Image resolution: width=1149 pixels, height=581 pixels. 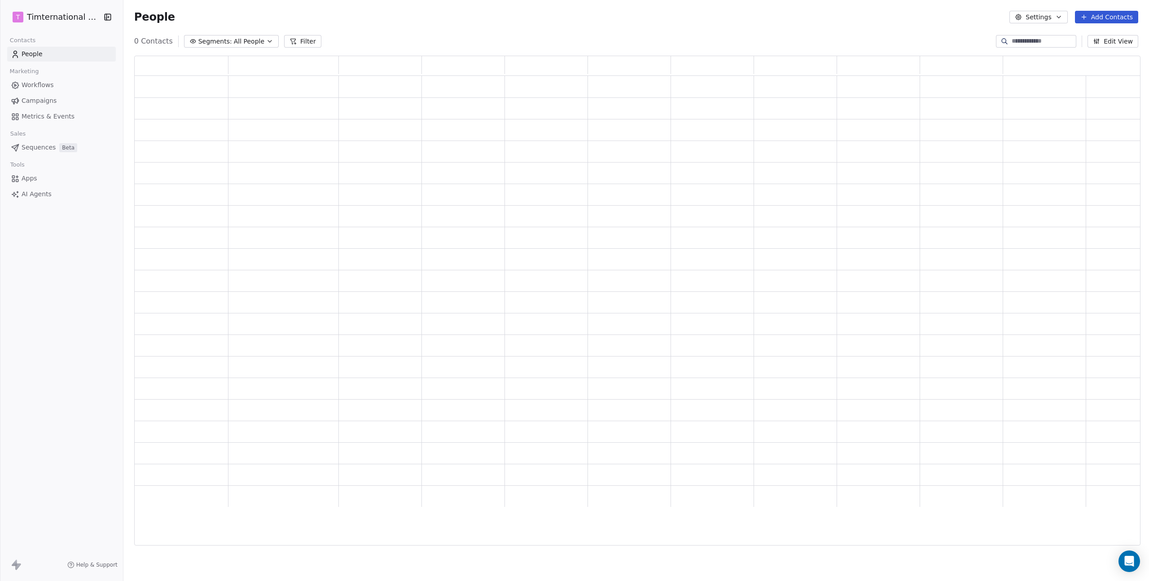 I want to click on div: grid, so click(x=638, y=311).